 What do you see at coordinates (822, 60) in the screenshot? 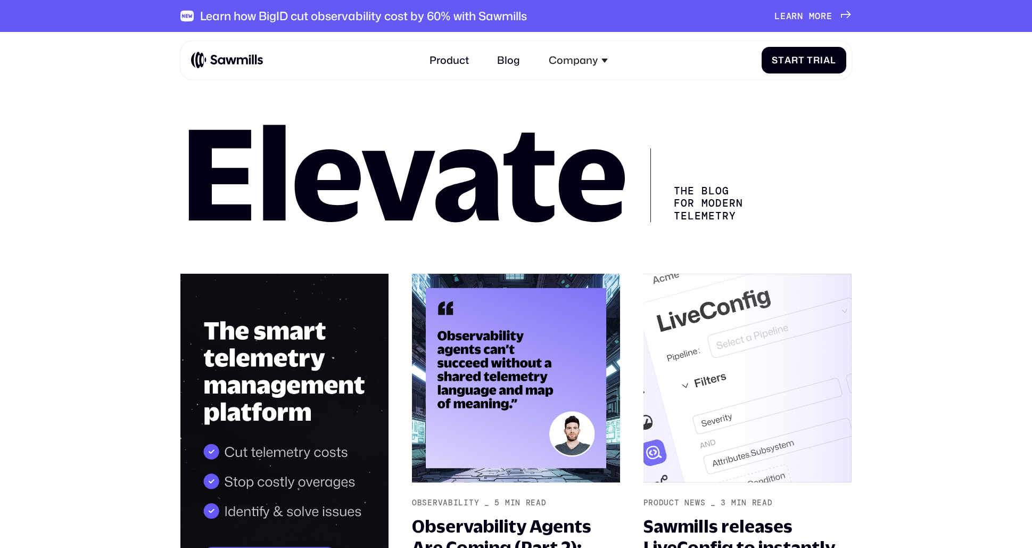
I see `span: i` at bounding box center [822, 60].